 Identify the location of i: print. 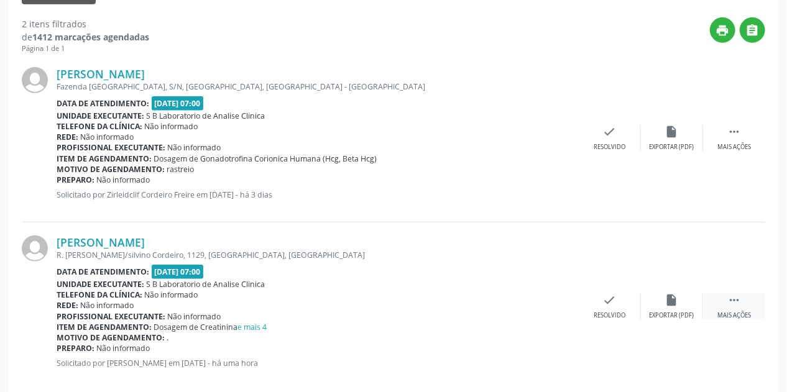
(723, 30).